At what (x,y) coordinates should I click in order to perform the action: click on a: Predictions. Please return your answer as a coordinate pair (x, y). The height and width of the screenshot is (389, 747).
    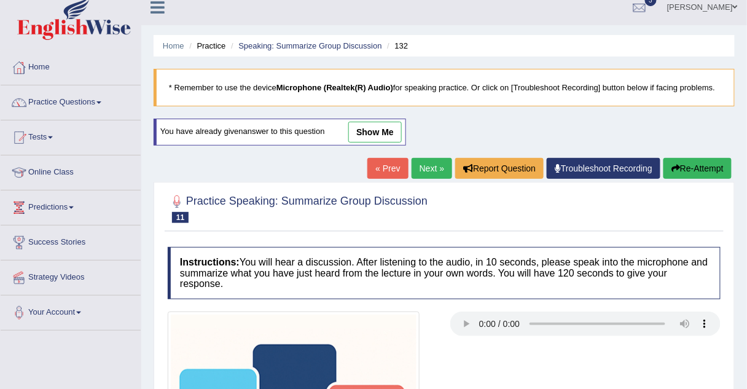
    Looking at the image, I should click on (71, 206).